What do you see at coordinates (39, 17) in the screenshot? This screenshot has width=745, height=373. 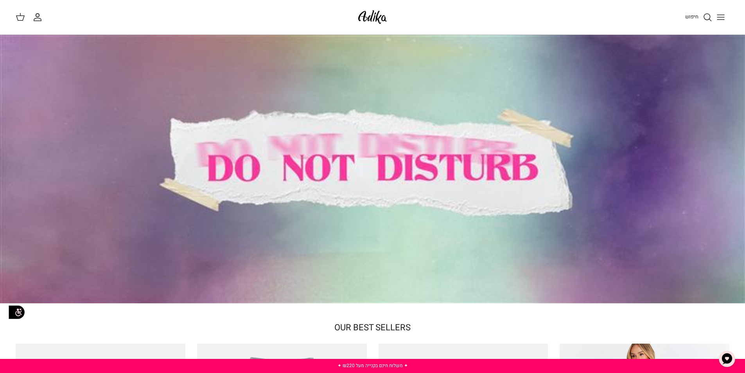 I see `a: החשבון שלי` at bounding box center [39, 17].